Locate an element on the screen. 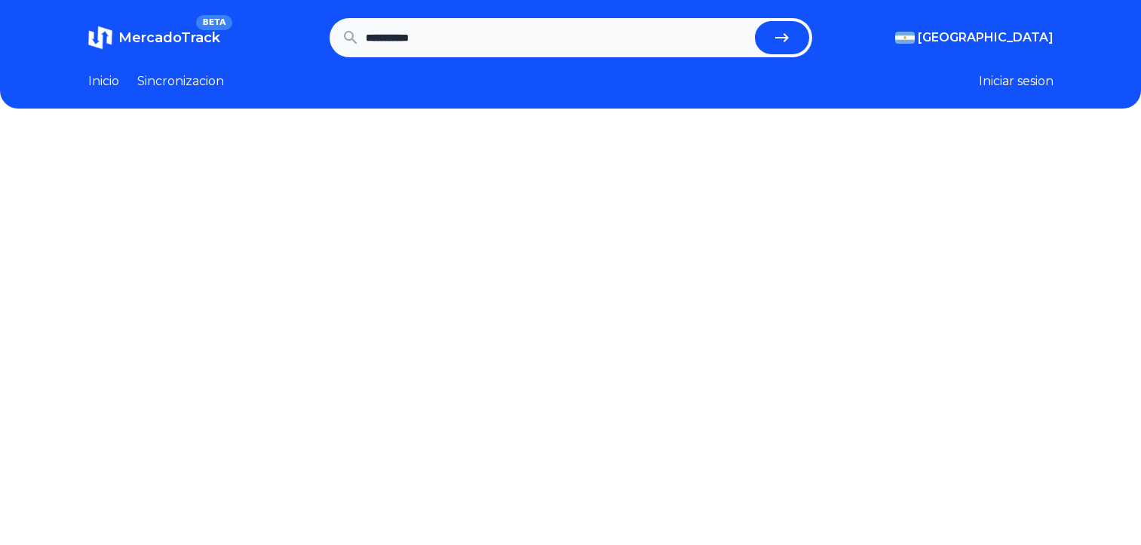 This screenshot has height=545, width=1141. a: MercadoTrackBETA is located at coordinates (154, 38).